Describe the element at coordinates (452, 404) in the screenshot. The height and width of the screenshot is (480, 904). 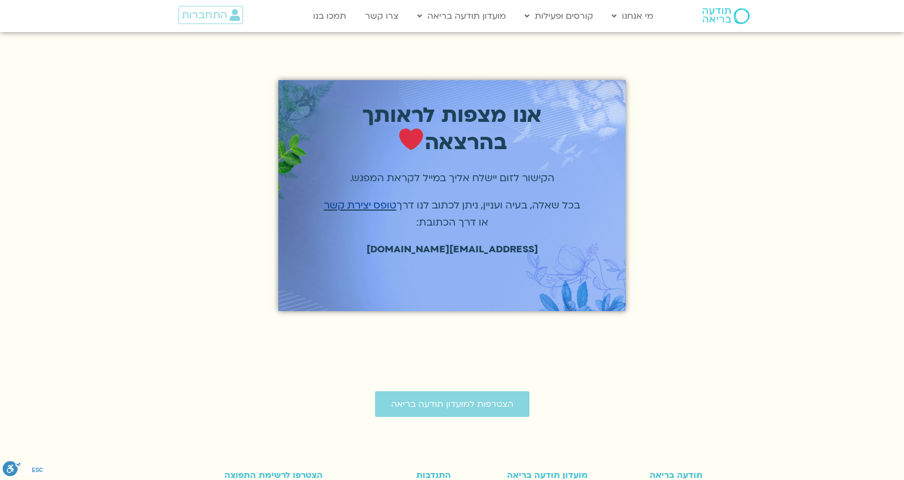
I see `span: הצטרפות למועדון תודעה בריאה` at that location.